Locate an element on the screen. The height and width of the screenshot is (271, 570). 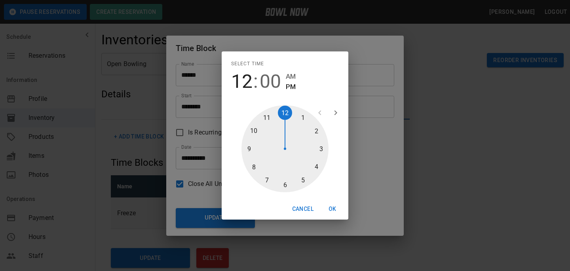
span: PM is located at coordinates (290, 87).